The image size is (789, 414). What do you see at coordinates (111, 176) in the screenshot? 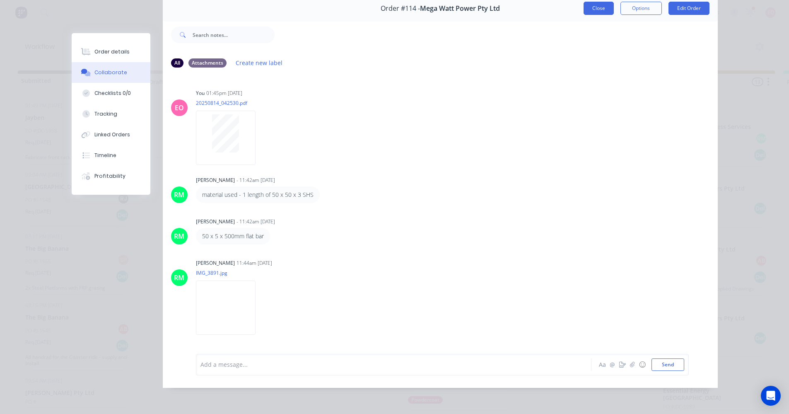
I see `button: Profitability` at bounding box center [111, 176].